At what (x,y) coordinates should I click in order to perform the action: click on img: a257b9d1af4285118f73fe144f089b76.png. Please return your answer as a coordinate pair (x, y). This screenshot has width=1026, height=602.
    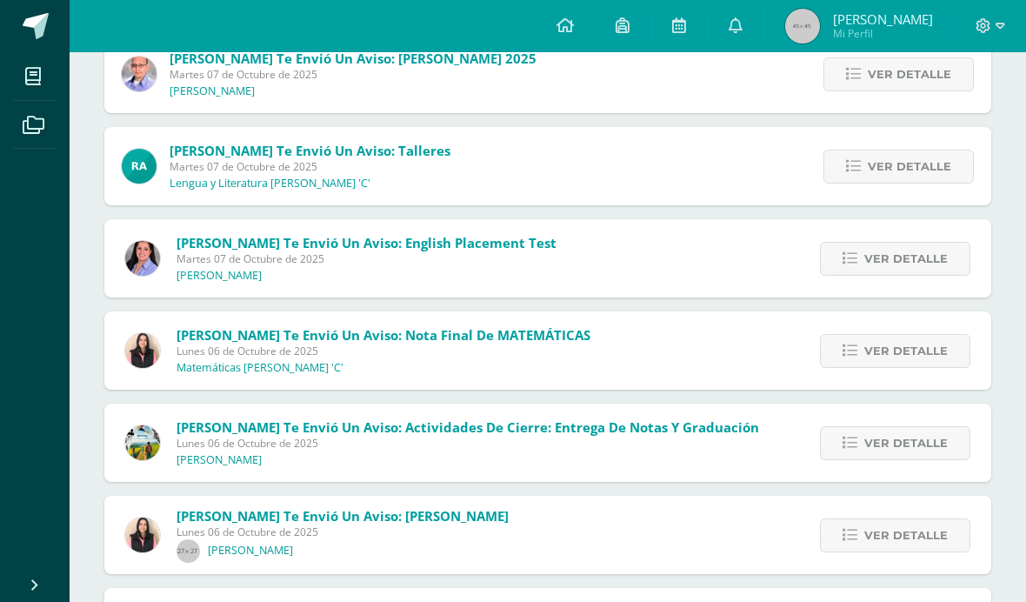
    Looking at the image, I should click on (143, 443).